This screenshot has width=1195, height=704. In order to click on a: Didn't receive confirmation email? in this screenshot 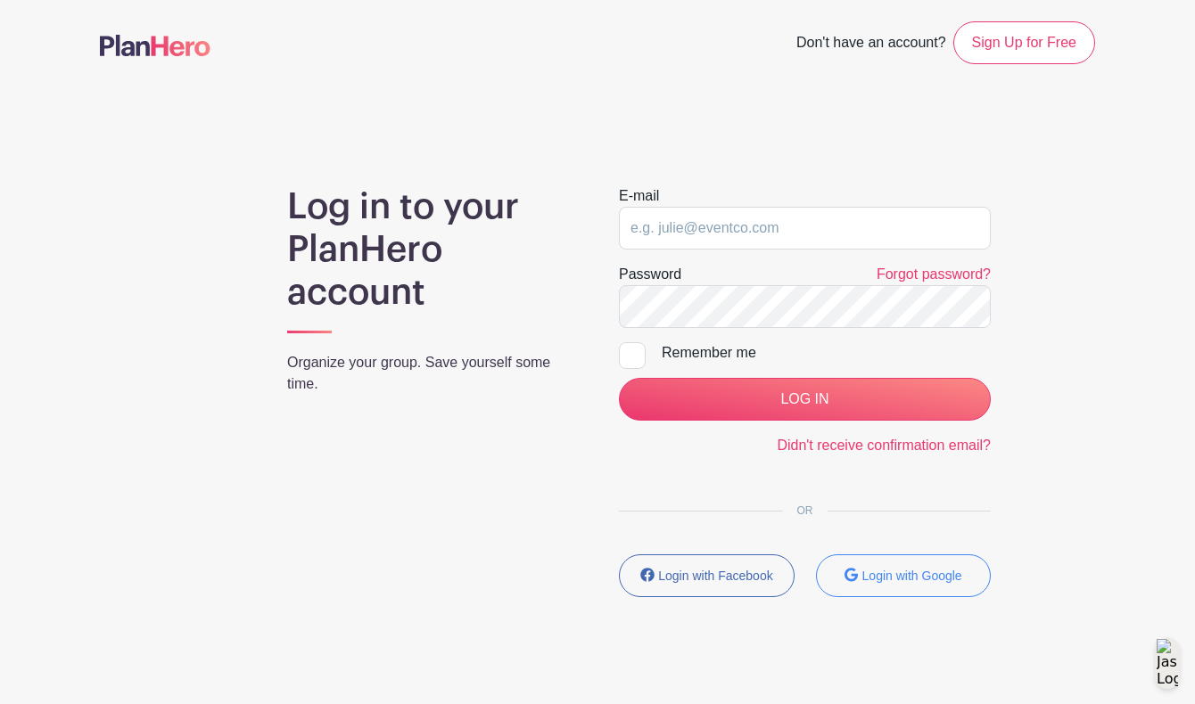, I will do `click(884, 445)`.